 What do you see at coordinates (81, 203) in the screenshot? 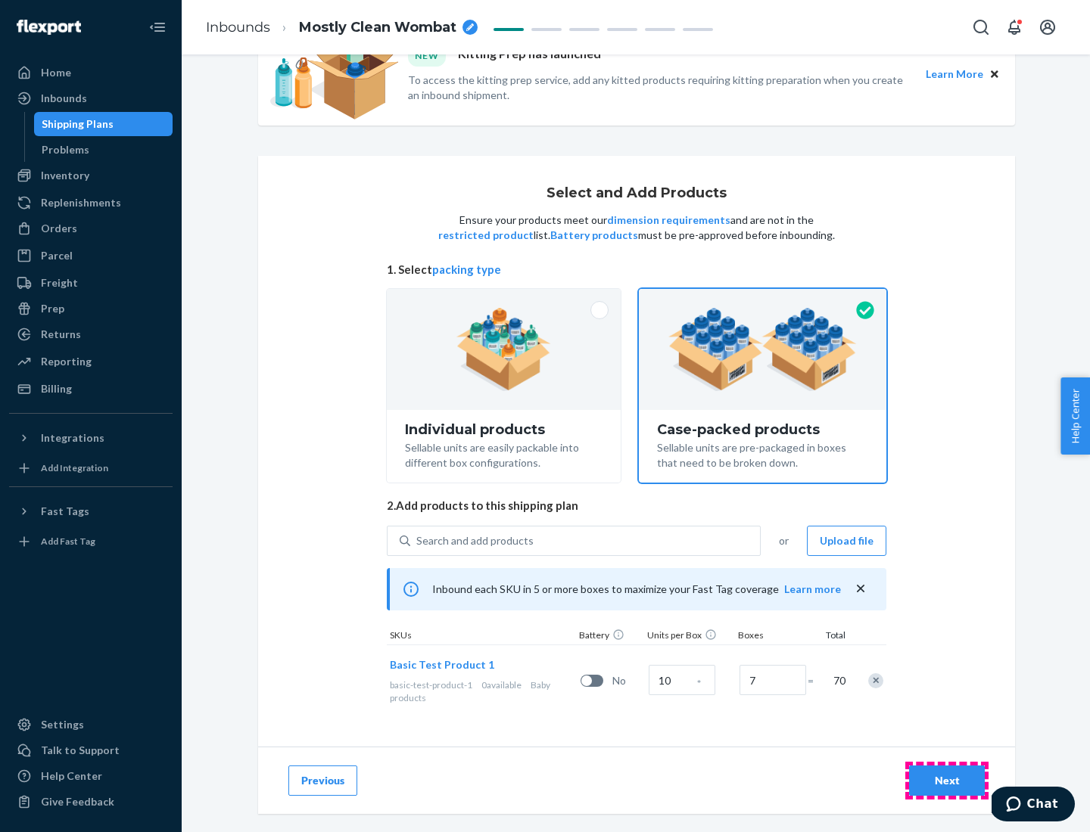
I see `div: Replenishments` at bounding box center [81, 203].